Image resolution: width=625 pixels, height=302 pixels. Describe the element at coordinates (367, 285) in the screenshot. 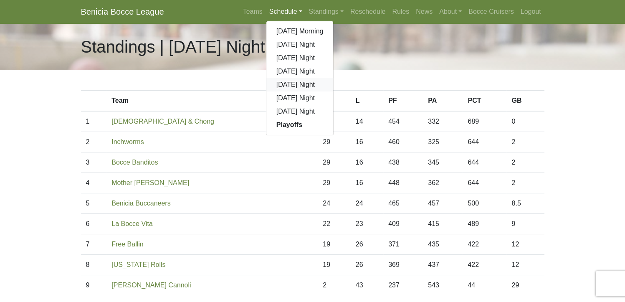

I see `td: 43` at that location.